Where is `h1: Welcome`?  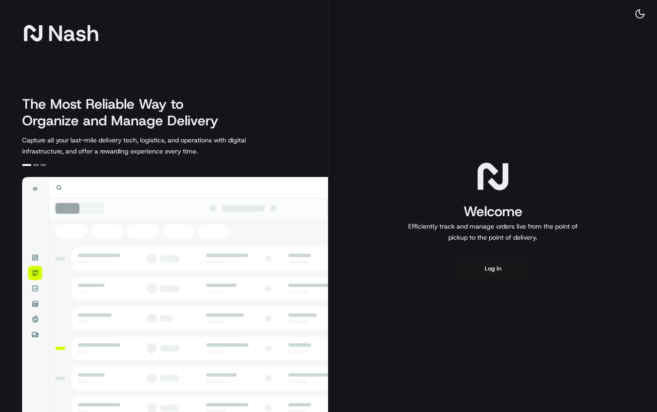 h1: Welcome is located at coordinates (493, 212).